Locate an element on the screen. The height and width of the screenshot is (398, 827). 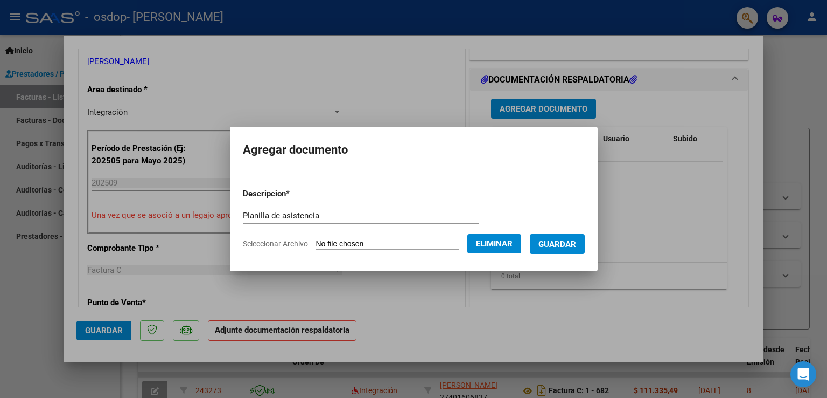
span: Guardar is located at coordinates (558, 244).